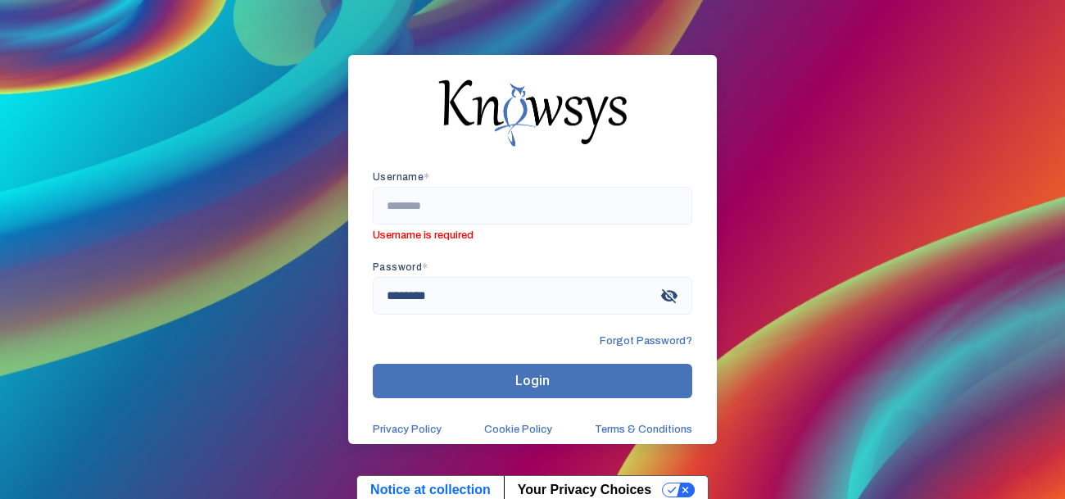  I want to click on span: visibility_off, so click(669, 296).